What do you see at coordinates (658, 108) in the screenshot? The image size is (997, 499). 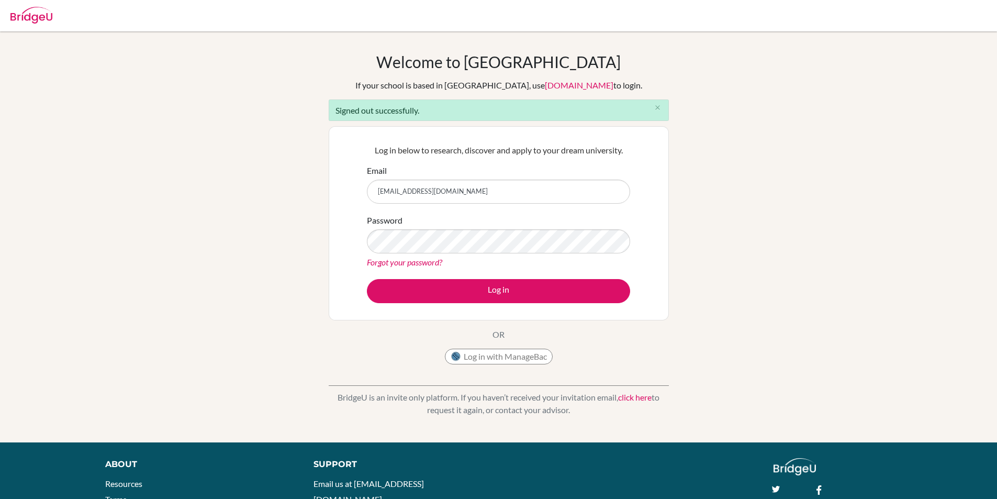 I see `button: Close` at bounding box center [658, 108].